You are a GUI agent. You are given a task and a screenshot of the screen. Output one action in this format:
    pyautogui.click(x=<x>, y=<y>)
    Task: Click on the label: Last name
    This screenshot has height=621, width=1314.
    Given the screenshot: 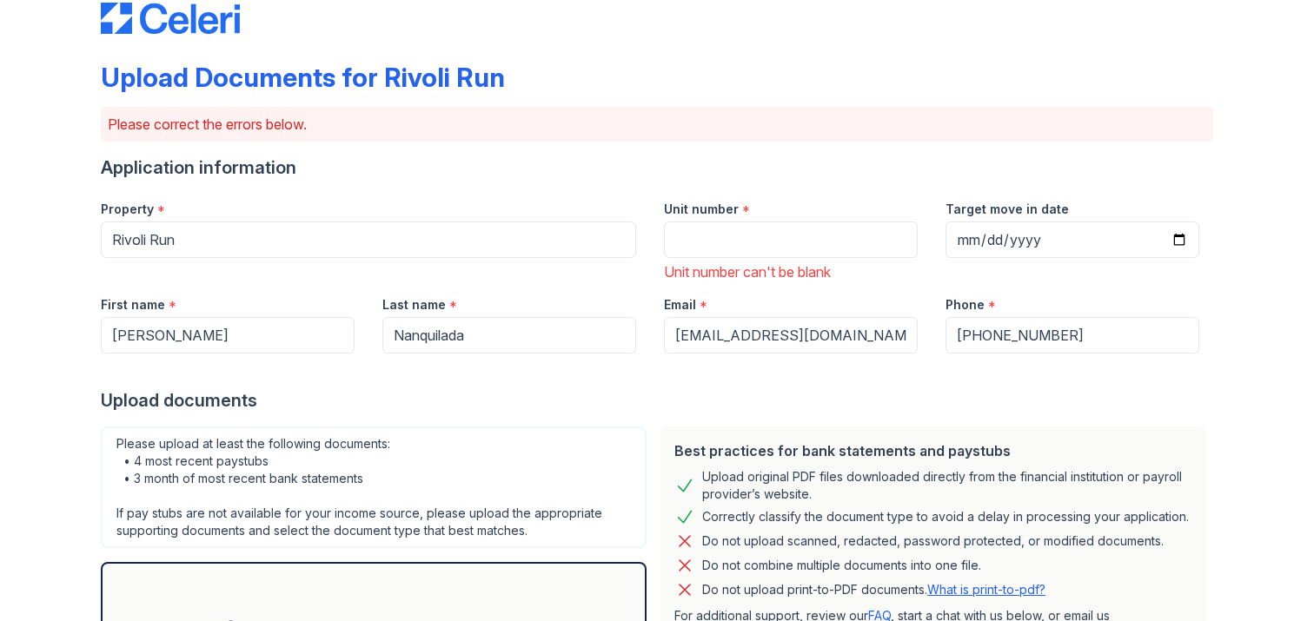 What is the action you would take?
    pyautogui.click(x=414, y=305)
    